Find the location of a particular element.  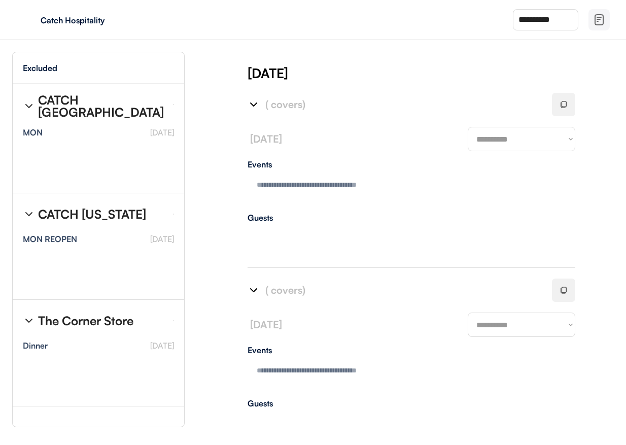

div: The Corner Store is located at coordinates (86, 321).